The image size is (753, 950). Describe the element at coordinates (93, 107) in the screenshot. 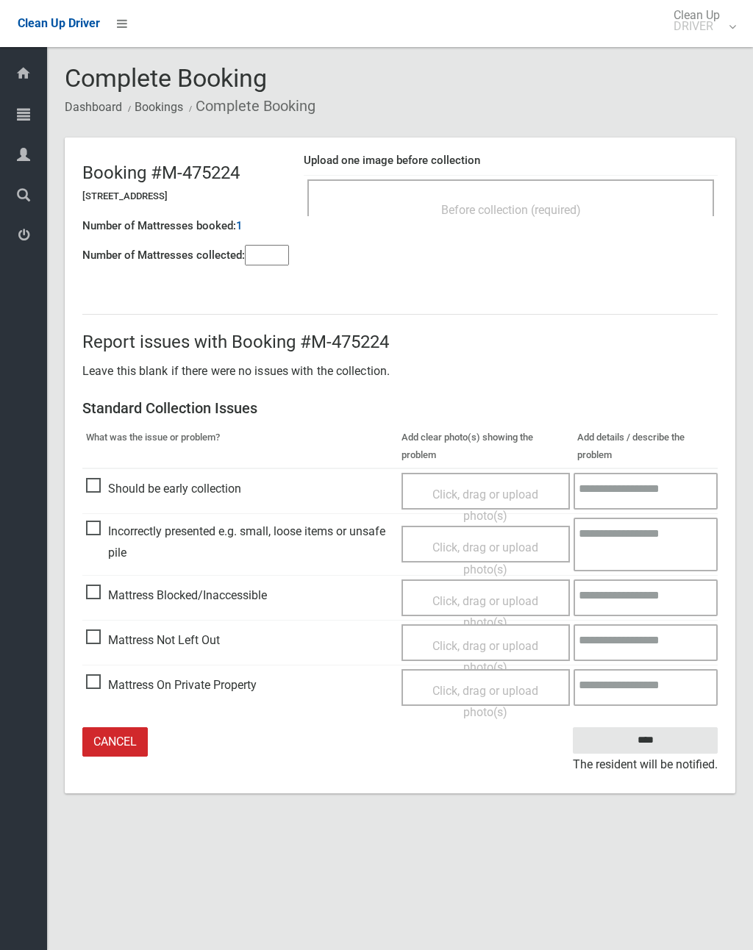

I see `a: Dashboard` at that location.